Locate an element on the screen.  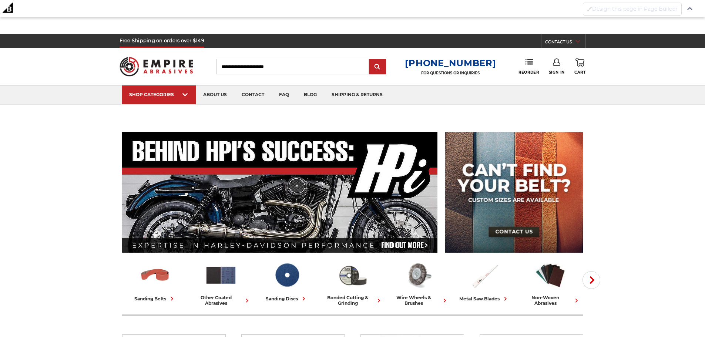
a: about us is located at coordinates (215, 95).